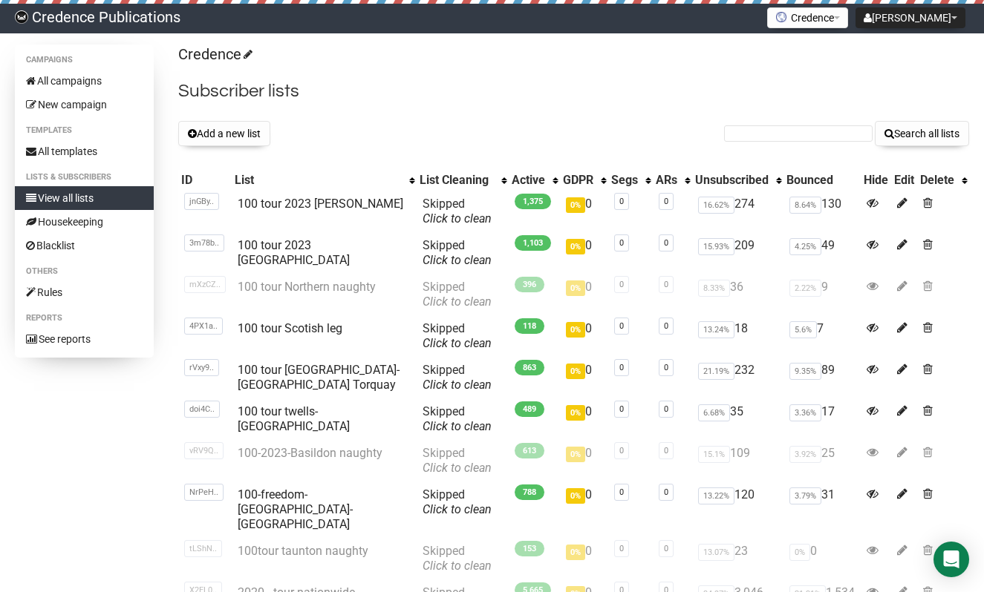 The height and width of the screenshot is (592, 984). What do you see at coordinates (84, 151) in the screenshot?
I see `a: All templates` at bounding box center [84, 151].